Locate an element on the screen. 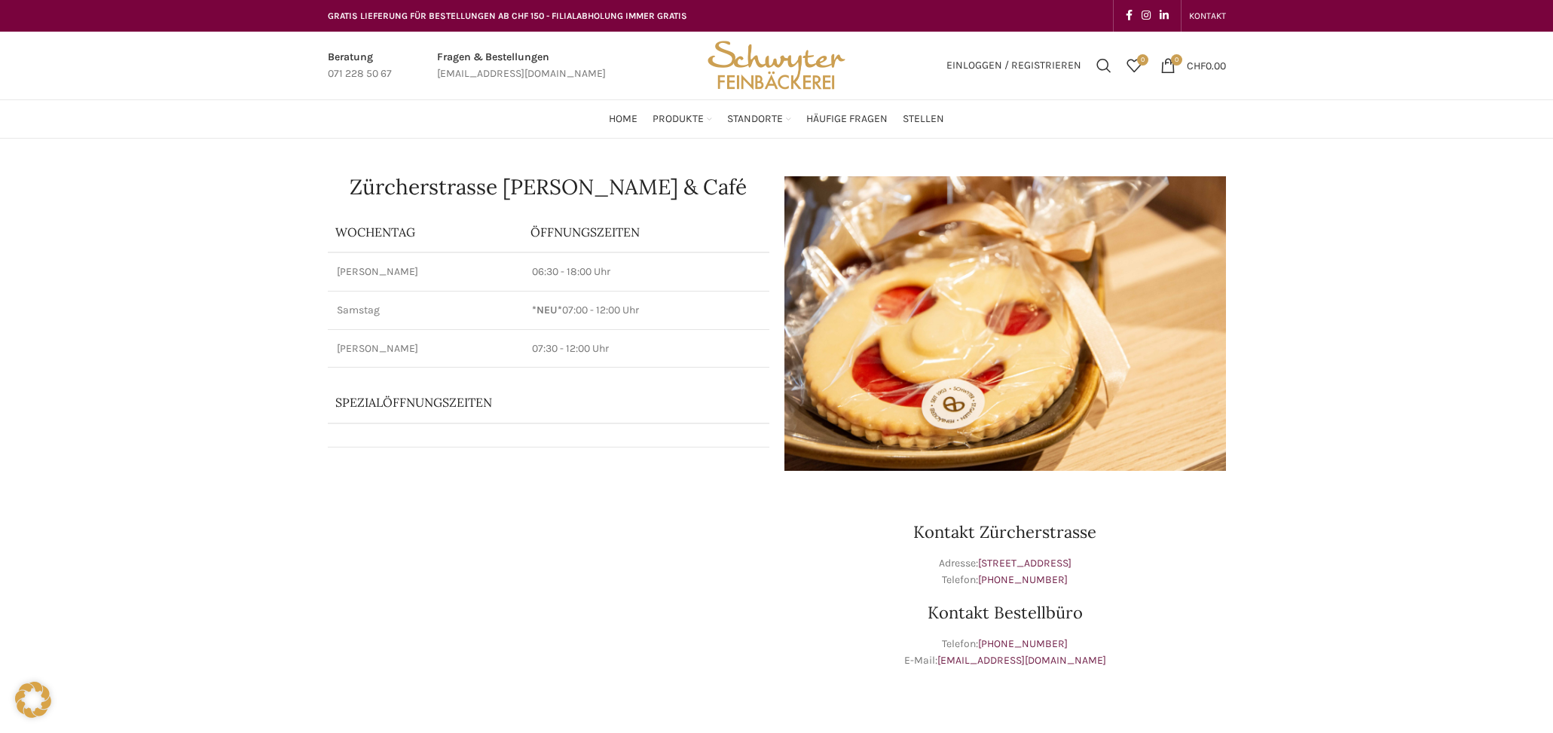  span: Stellen is located at coordinates (923, 119).